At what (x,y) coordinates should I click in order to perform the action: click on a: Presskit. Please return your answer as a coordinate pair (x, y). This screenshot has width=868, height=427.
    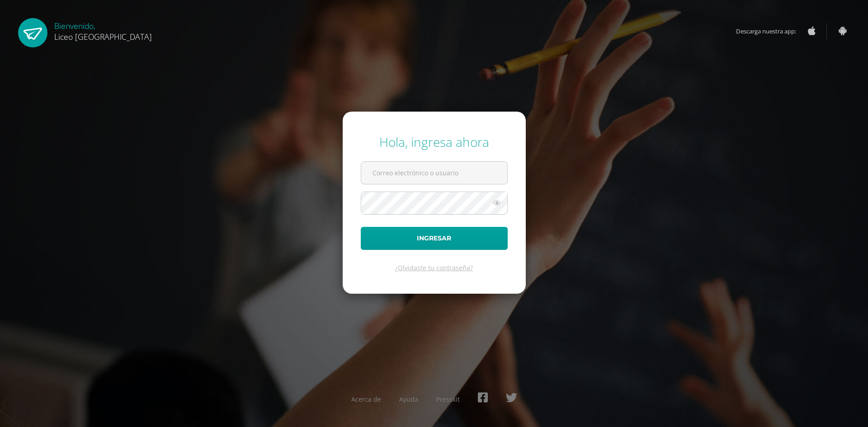
    Looking at the image, I should click on (448, 399).